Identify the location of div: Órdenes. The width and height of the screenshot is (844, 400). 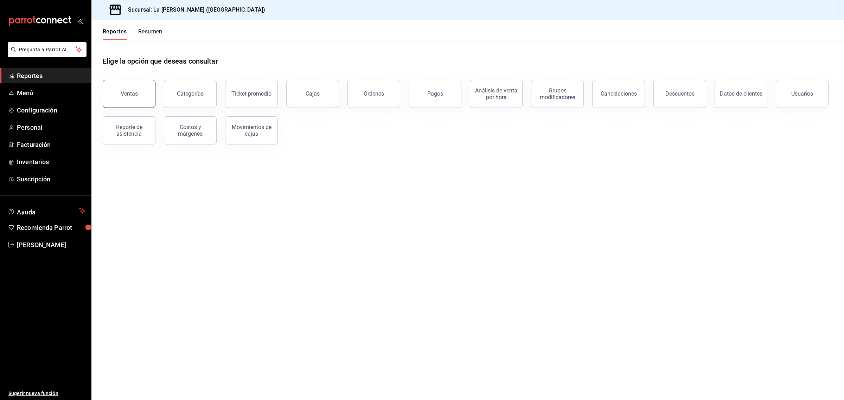
(374, 94).